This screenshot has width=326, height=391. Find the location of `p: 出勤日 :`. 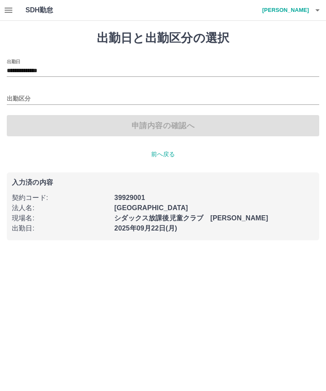

p: 出勤日 : is located at coordinates (60, 228).